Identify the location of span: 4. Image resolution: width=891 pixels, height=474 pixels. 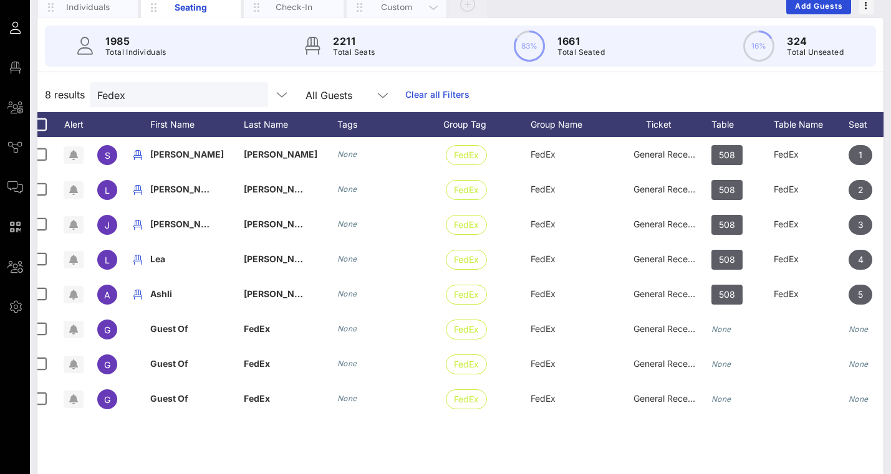
(860, 260).